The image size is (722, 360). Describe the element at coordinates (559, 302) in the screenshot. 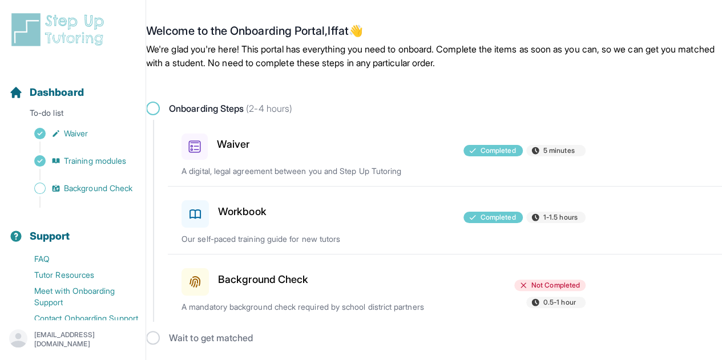

I see `span: 0.5-1 hour` at that location.